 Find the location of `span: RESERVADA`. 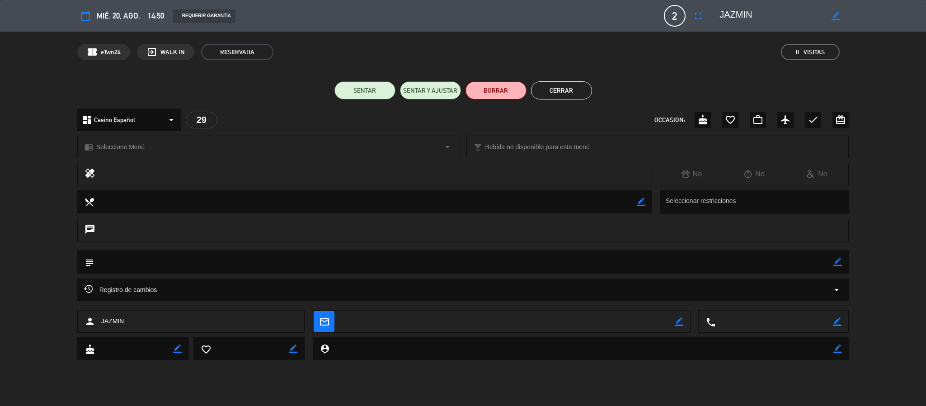

span: RESERVADA is located at coordinates (237, 52).